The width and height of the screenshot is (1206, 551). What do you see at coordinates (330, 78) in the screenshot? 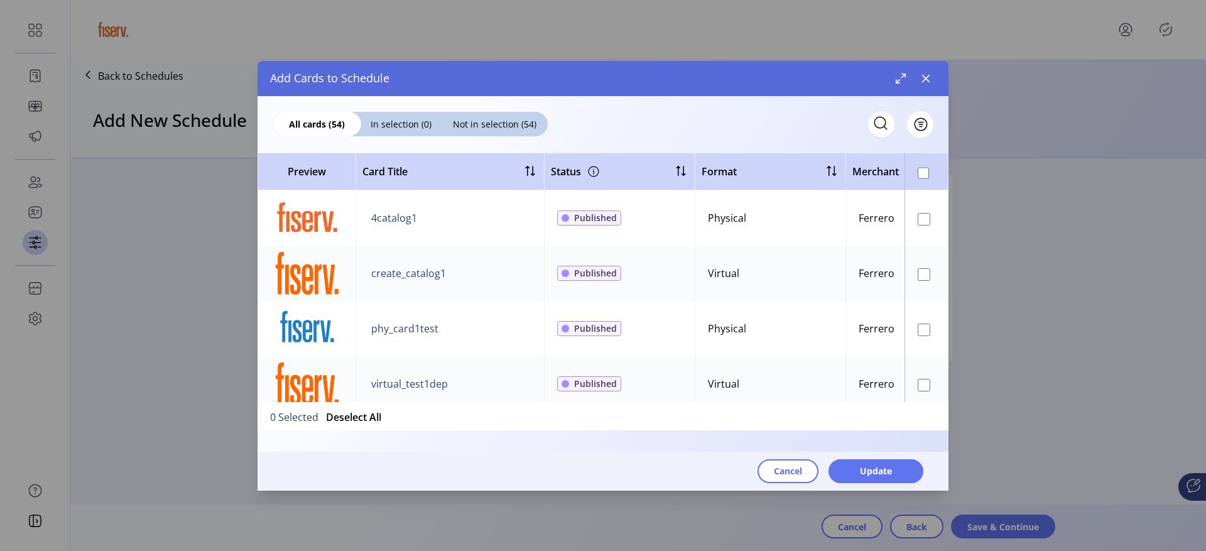
I see `span: Add Cards to Schedule` at bounding box center [330, 78].